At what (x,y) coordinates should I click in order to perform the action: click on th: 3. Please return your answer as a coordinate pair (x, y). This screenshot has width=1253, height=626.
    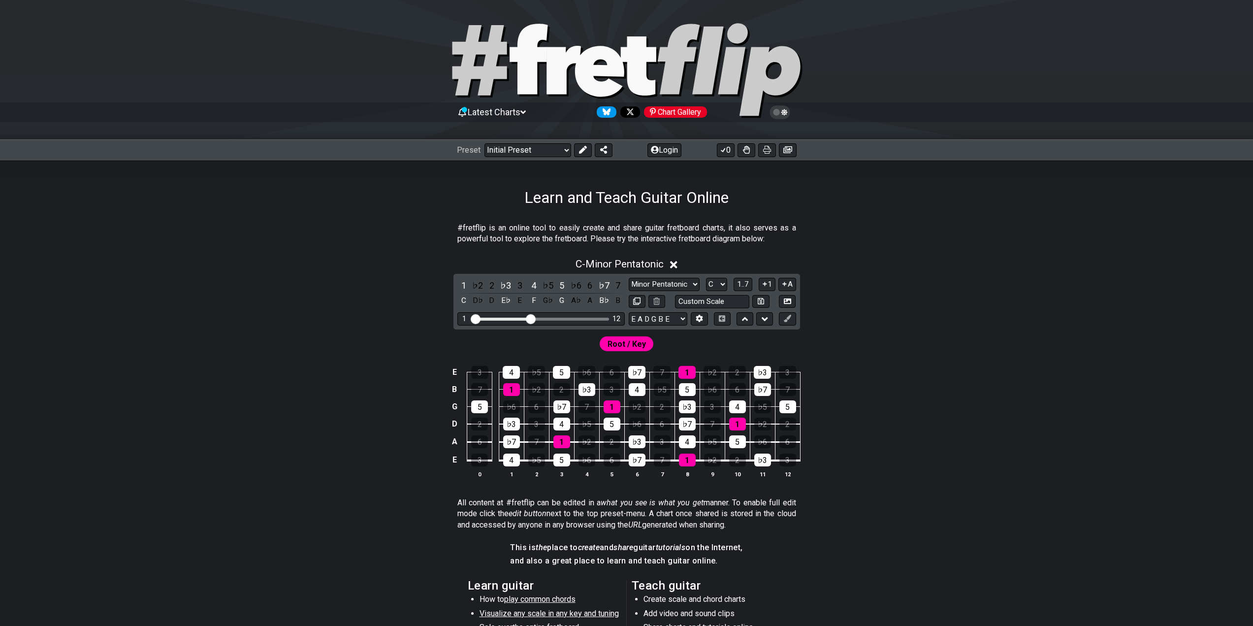
    Looking at the image, I should click on (561, 474).